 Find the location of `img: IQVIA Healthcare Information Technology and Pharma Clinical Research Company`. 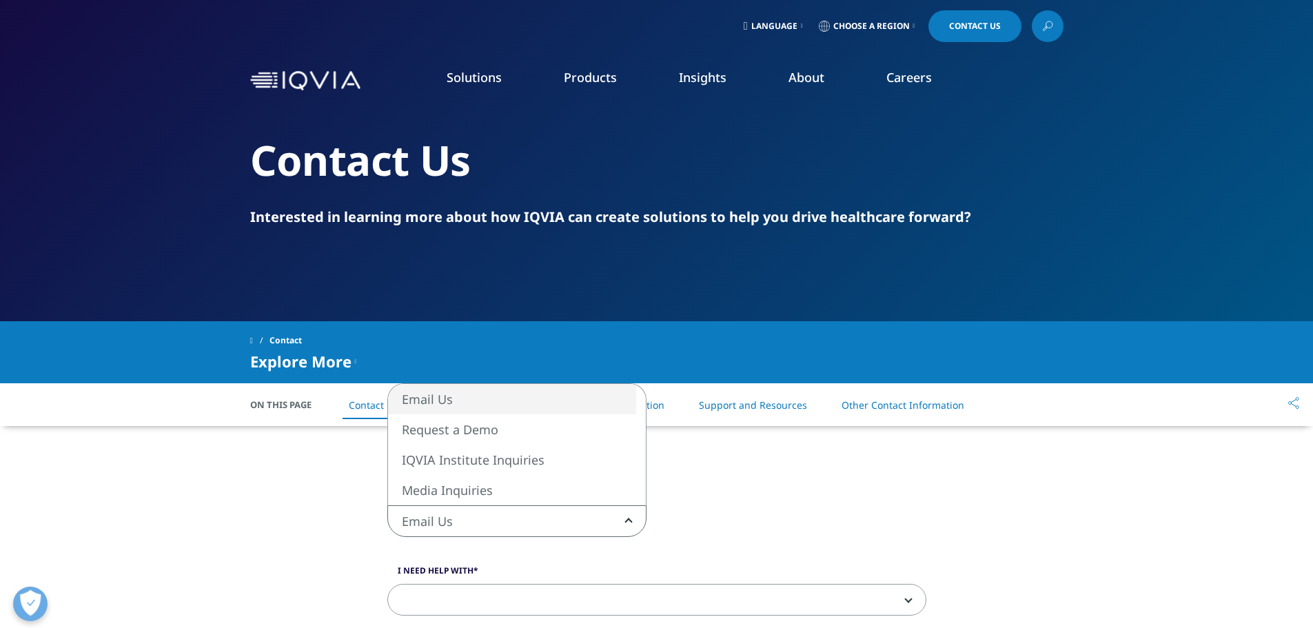

img: IQVIA Healthcare Information Technology and Pharma Clinical Research Company is located at coordinates (305, 81).